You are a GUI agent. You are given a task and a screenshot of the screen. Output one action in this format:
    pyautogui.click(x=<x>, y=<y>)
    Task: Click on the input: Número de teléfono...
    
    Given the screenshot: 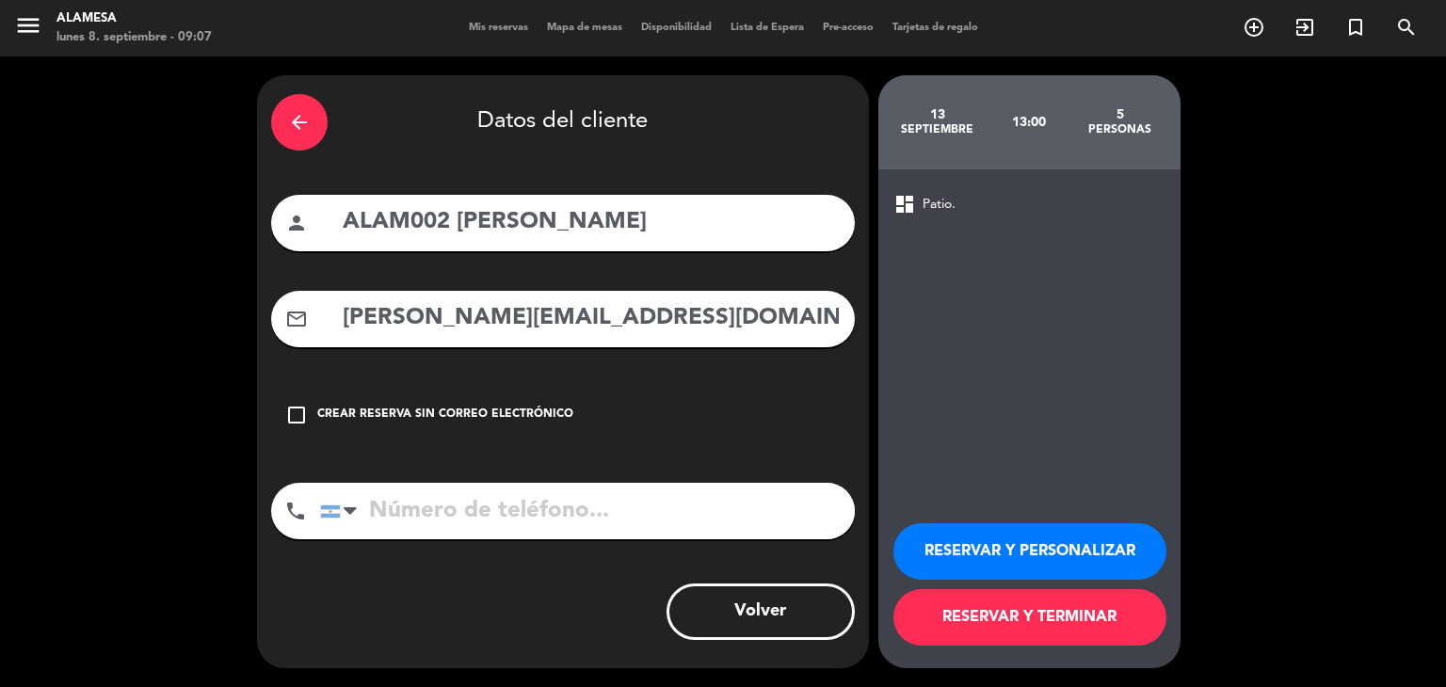 What is the action you would take?
    pyautogui.click(x=587, y=511)
    